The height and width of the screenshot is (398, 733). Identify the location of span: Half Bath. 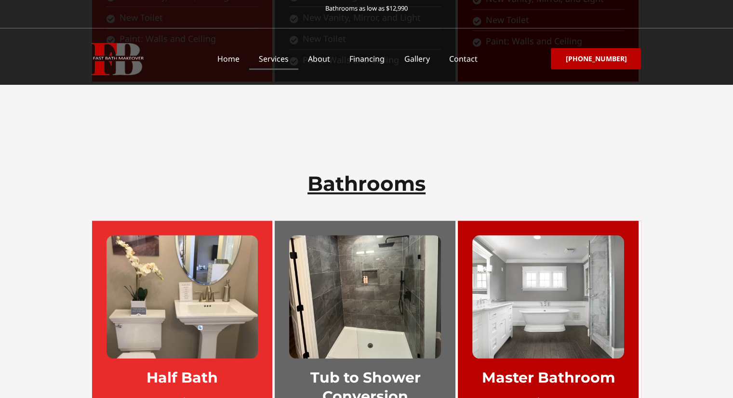
(182, 378).